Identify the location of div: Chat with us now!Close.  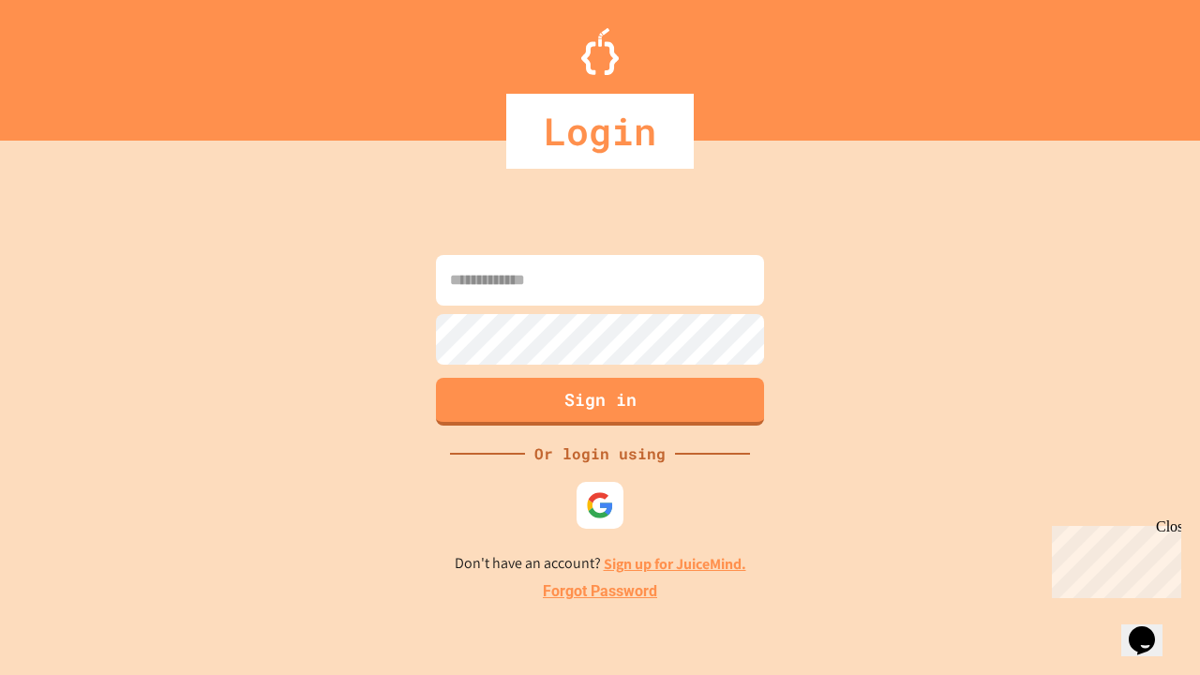
(68, 63).